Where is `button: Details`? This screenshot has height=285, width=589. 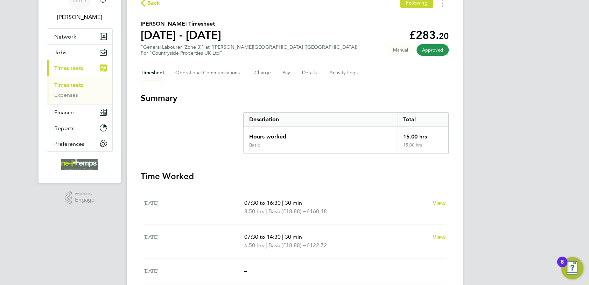 button: Details is located at coordinates (310, 73).